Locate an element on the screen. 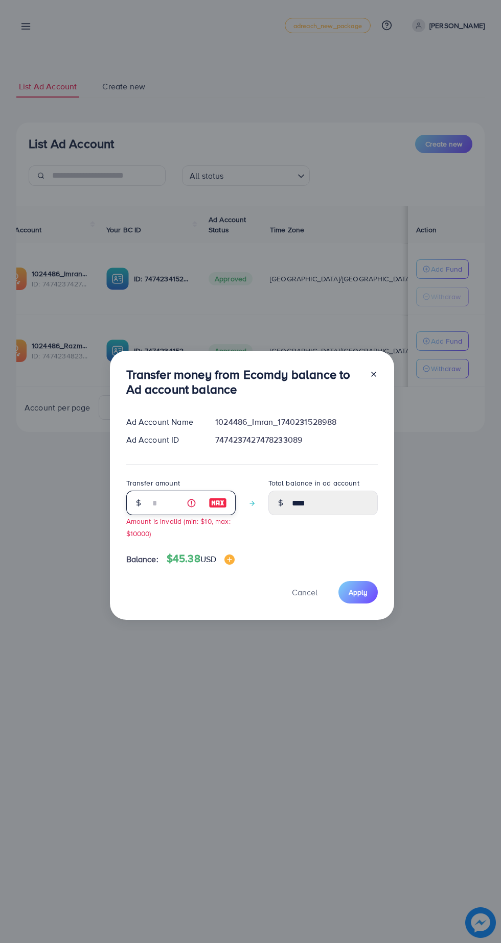 The height and width of the screenshot is (943, 501). span: Apply is located at coordinates (358, 593).